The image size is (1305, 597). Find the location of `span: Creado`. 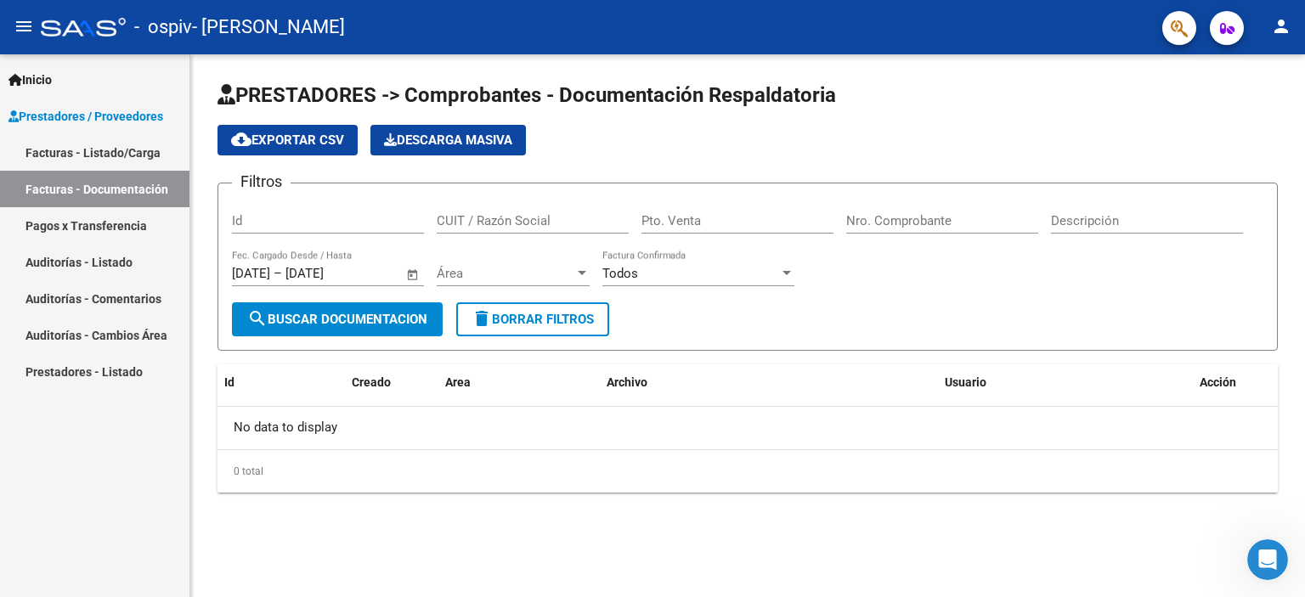

span: Creado is located at coordinates (371, 382).